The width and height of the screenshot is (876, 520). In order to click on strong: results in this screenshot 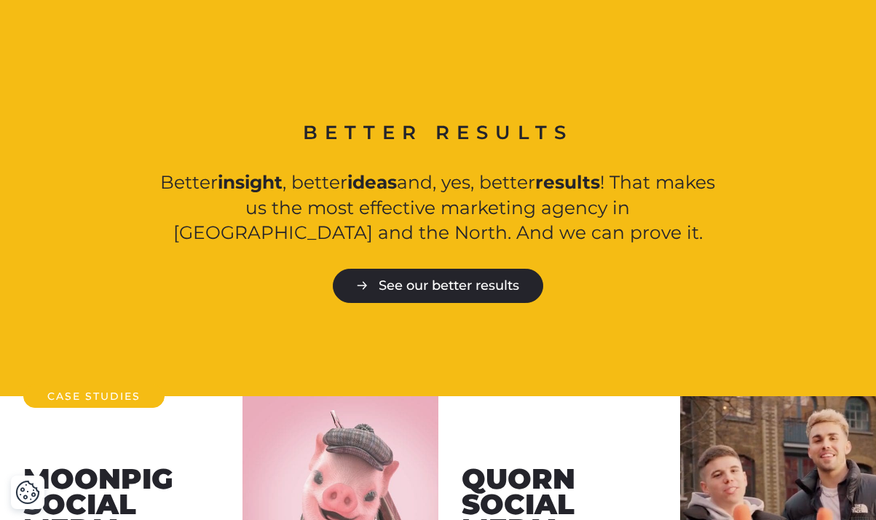, I will do `click(567, 182)`.